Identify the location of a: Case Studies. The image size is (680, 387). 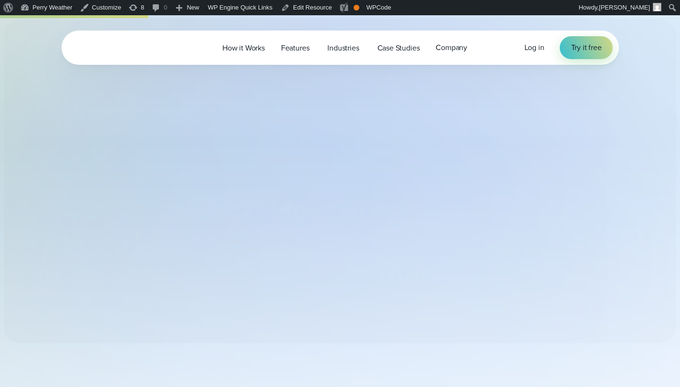
(398, 48).